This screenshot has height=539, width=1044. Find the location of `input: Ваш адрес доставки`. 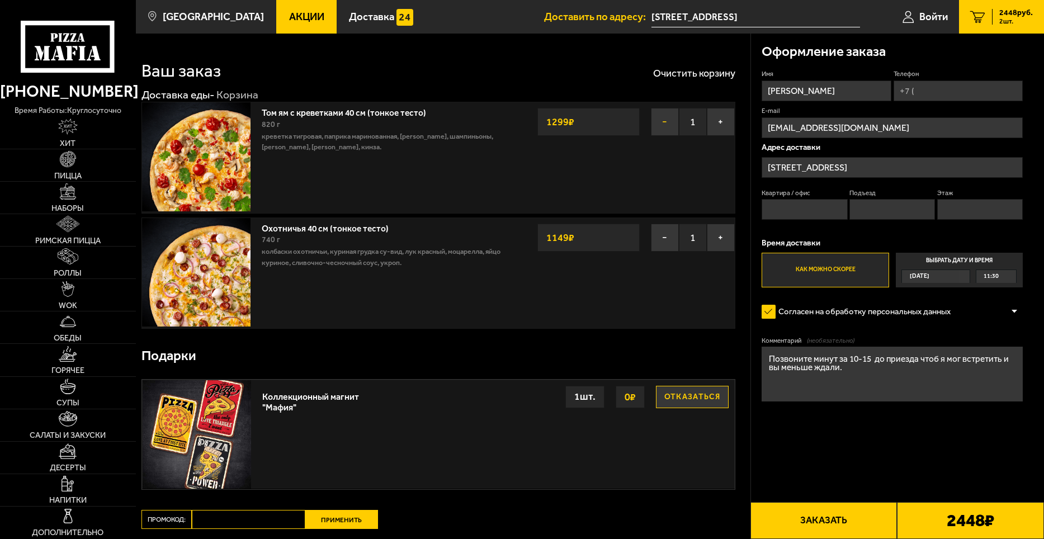

input: Ваш адрес доставки is located at coordinates (756, 17).